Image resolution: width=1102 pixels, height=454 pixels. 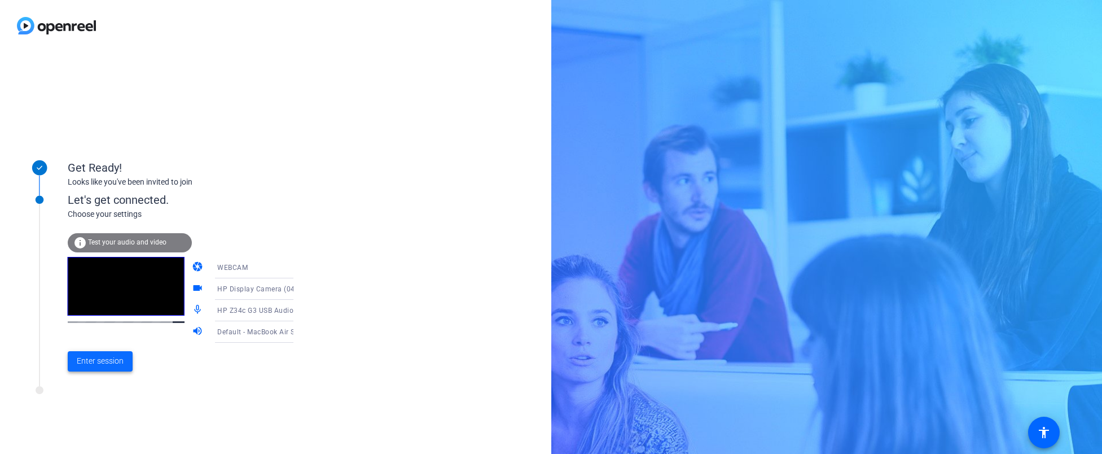 I want to click on mat-icon: info, so click(x=80, y=243).